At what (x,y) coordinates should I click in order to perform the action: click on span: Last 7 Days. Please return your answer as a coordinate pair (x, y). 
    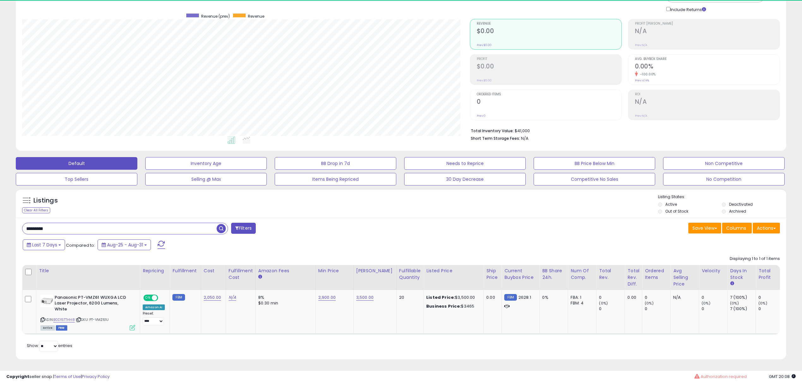
    Looking at the image, I should click on (45, 245).